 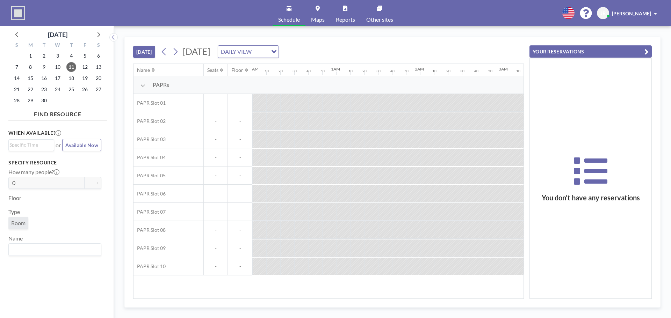 I want to click on span: Monday, September 29, 2025, so click(x=30, y=101).